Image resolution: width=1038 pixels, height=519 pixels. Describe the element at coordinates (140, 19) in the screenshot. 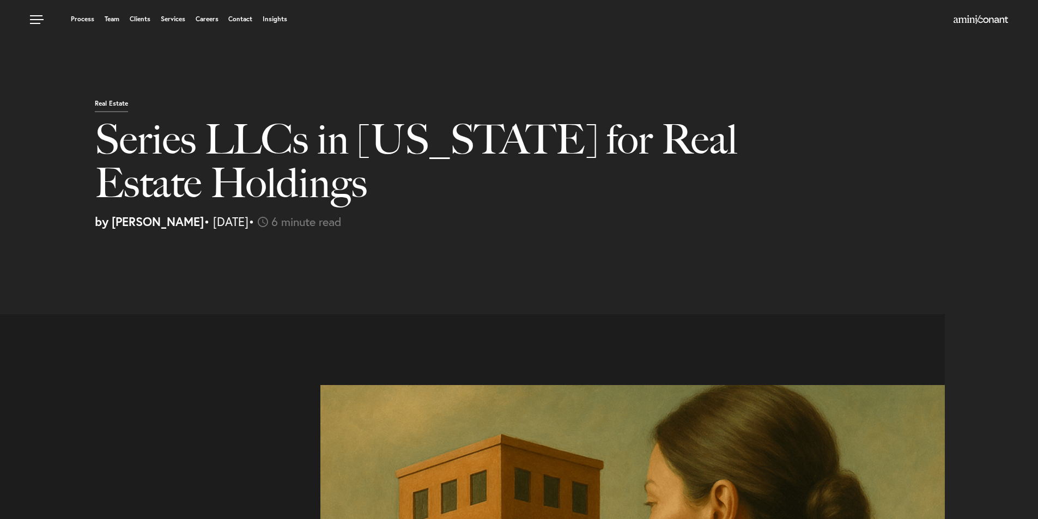

I see `a: Clients` at that location.